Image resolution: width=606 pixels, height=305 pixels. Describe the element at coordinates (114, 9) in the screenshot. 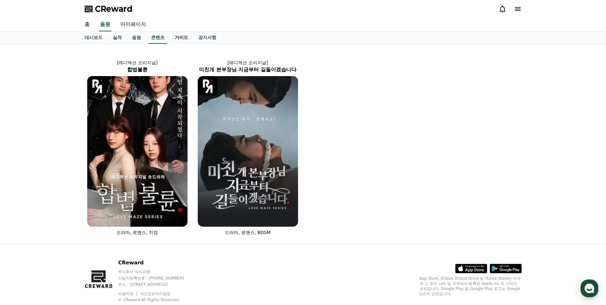

I see `span: CReward` at that location.